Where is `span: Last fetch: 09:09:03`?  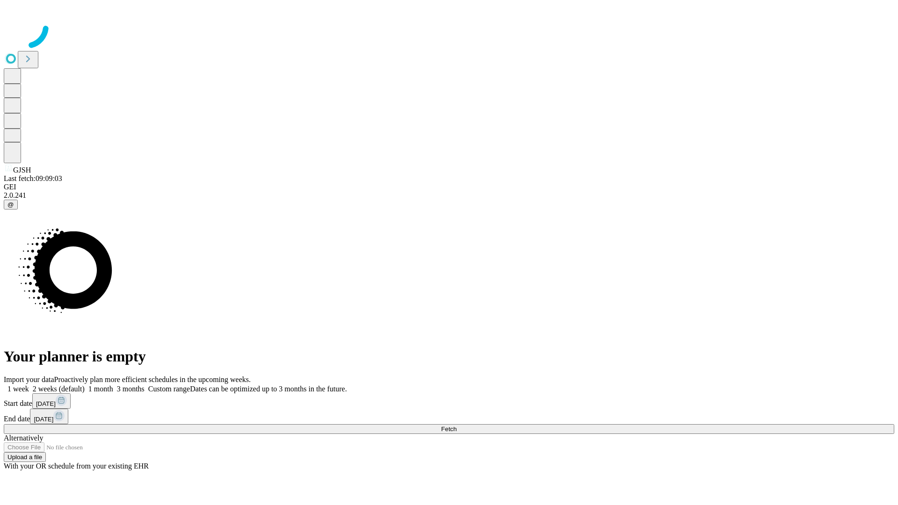 span: Last fetch: 09:09:03 is located at coordinates (33, 178).